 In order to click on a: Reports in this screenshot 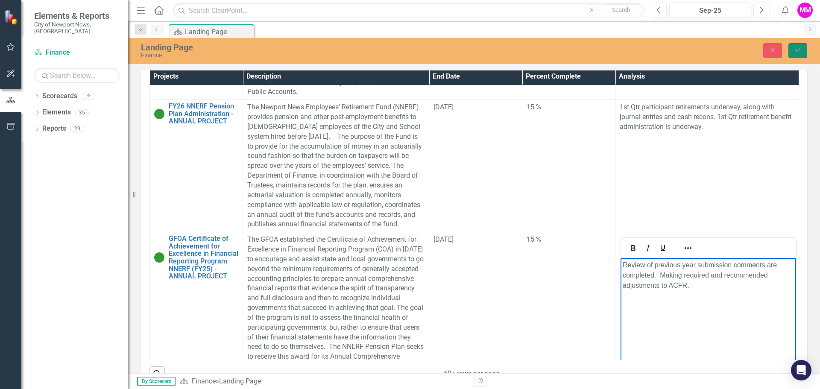, I will do `click(54, 129)`.